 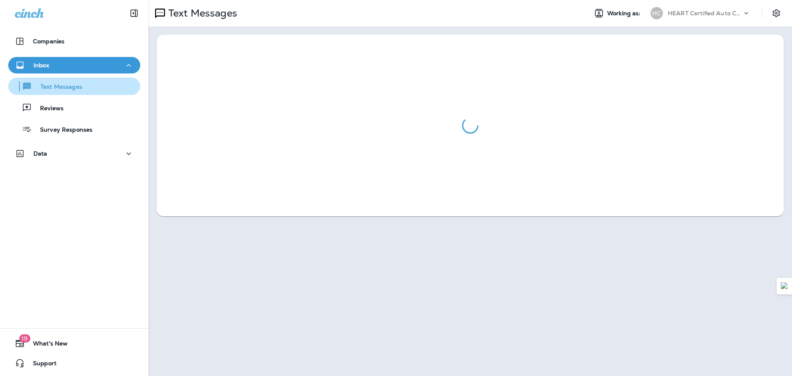 I want to click on p: Companies, so click(x=49, y=41).